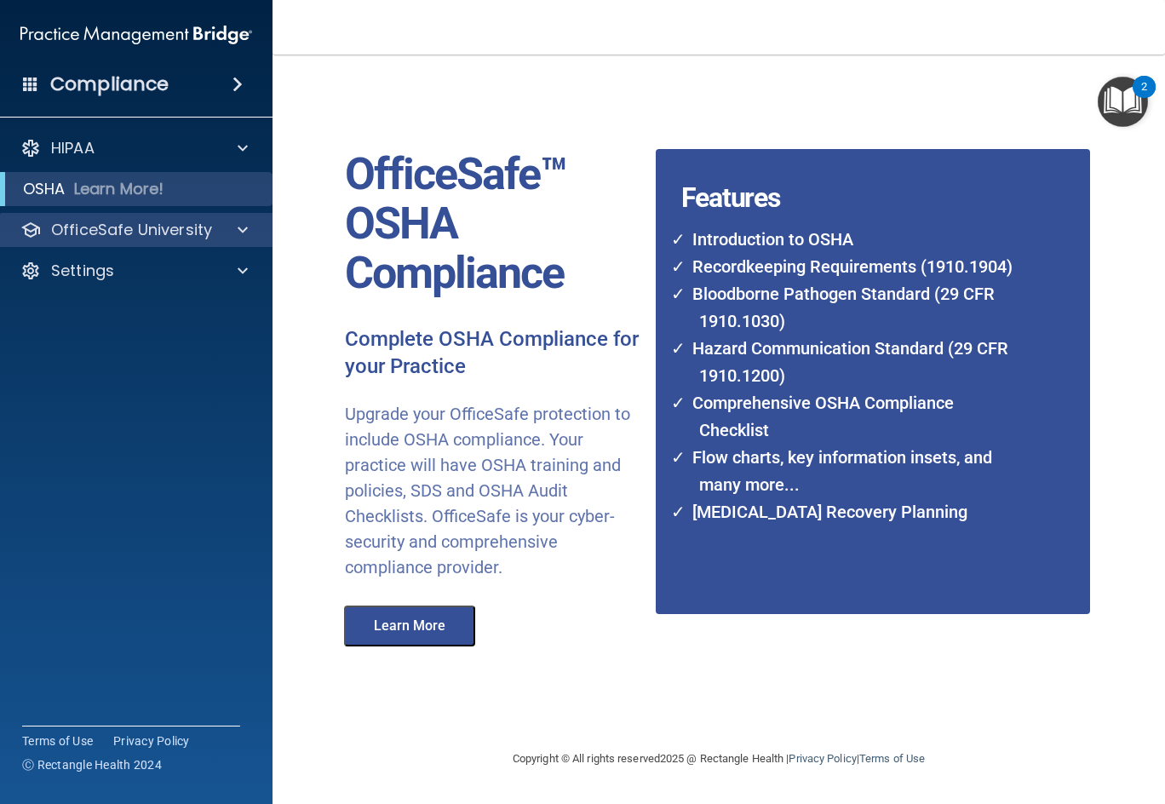 The width and height of the screenshot is (1165, 804). I want to click on span: Ⓒ Rectangle Health 2024, so click(92, 765).